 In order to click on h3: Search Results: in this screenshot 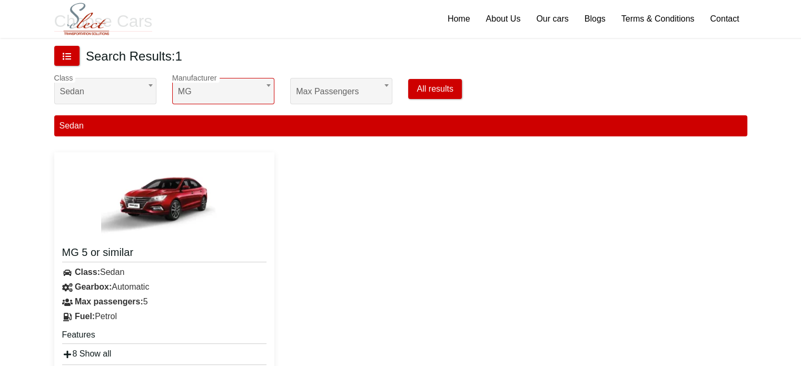, I will do `click(134, 56)`.